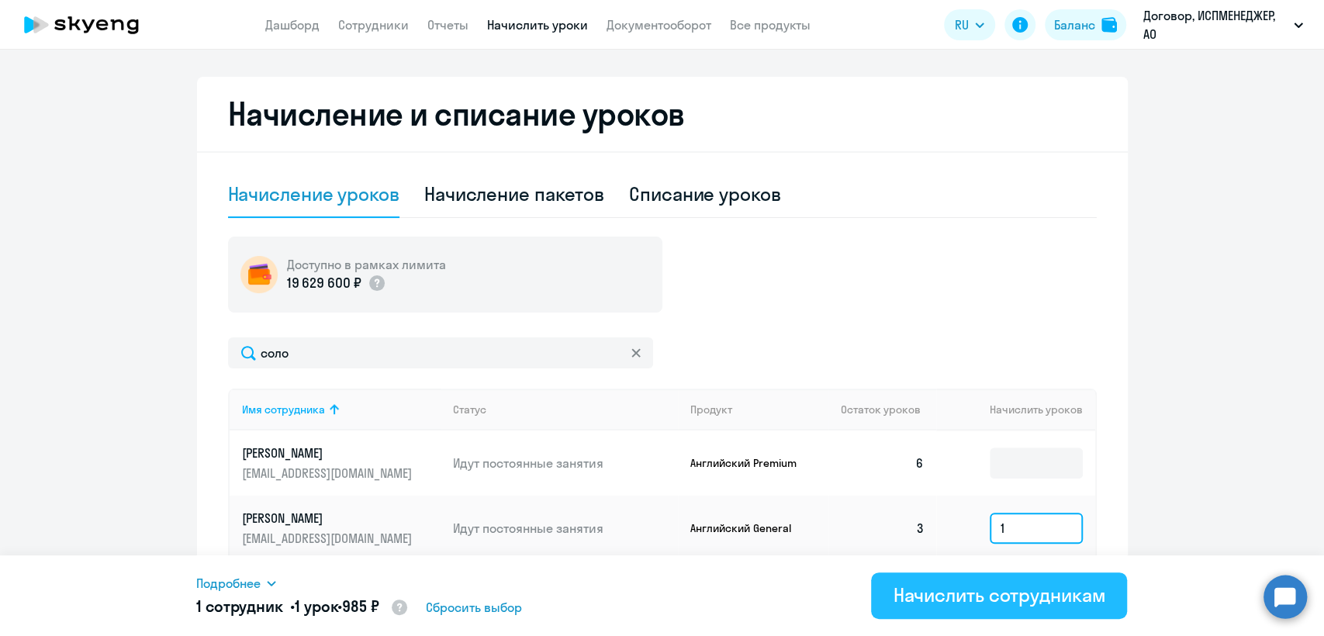  Describe the element at coordinates (373, 25) in the screenshot. I see `a: Сотрудники` at that location.